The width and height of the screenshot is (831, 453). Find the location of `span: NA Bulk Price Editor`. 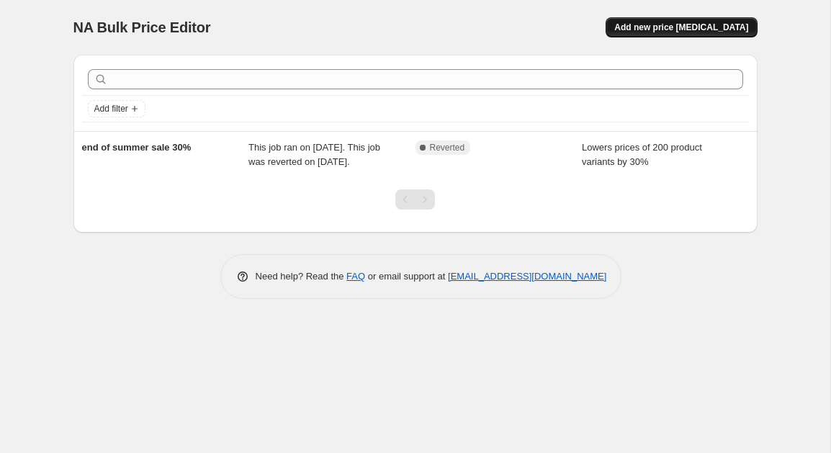

span: NA Bulk Price Editor is located at coordinates (142, 27).